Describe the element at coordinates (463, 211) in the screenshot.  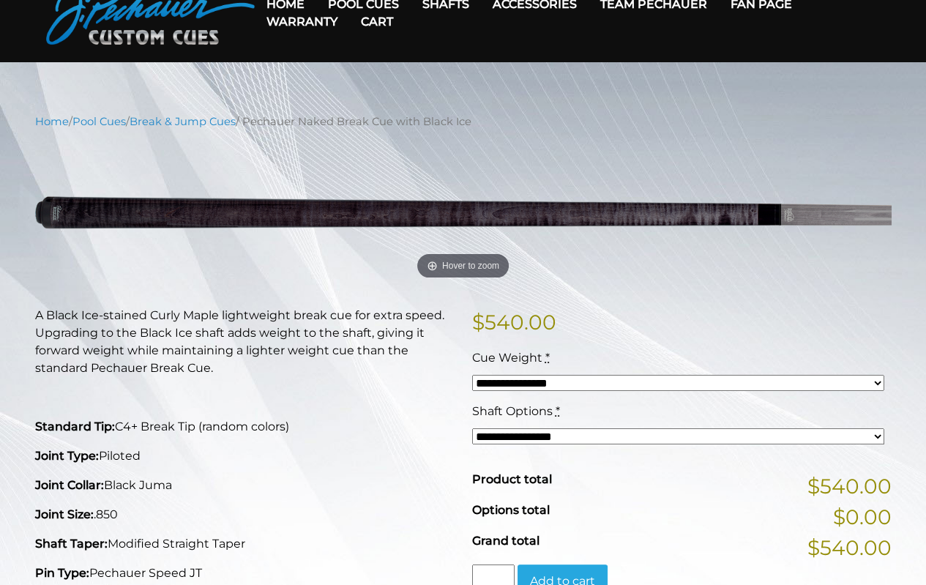
I see `a: Hover to zoom` at that location.